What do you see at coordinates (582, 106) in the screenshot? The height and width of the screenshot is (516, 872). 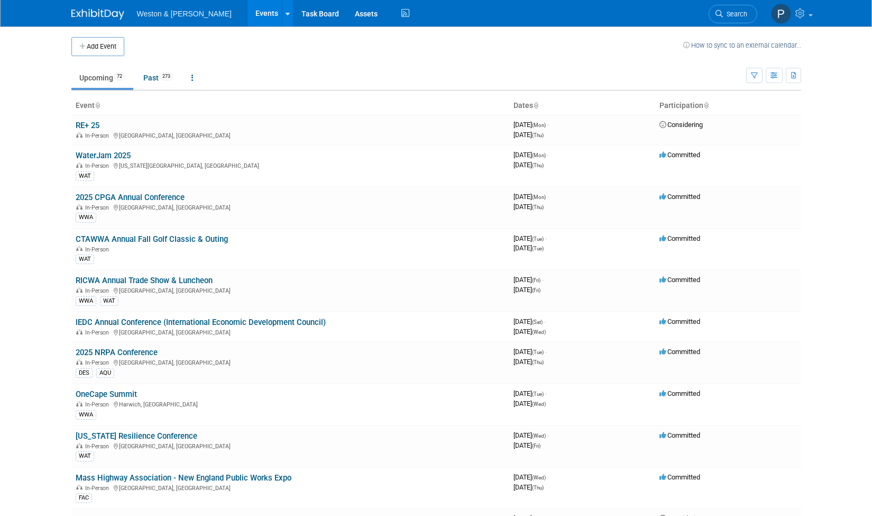 I see `th: Dates` at bounding box center [582, 106].